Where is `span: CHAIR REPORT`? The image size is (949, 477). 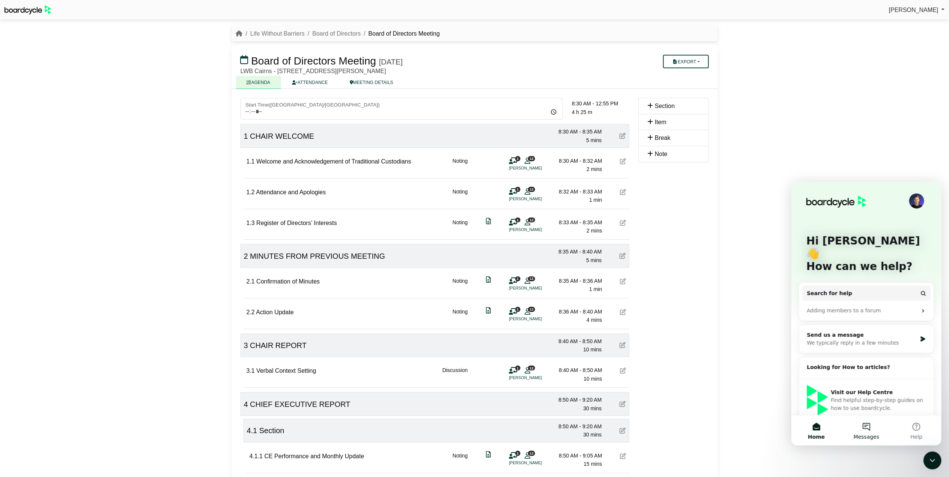
span: CHAIR REPORT is located at coordinates (278, 345).